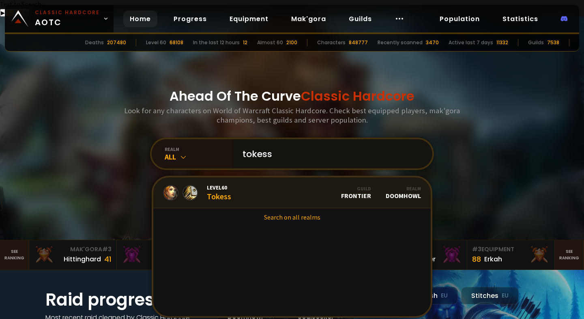 Image resolution: width=584 pixels, height=319 pixels. I want to click on div: Guild, so click(356, 188).